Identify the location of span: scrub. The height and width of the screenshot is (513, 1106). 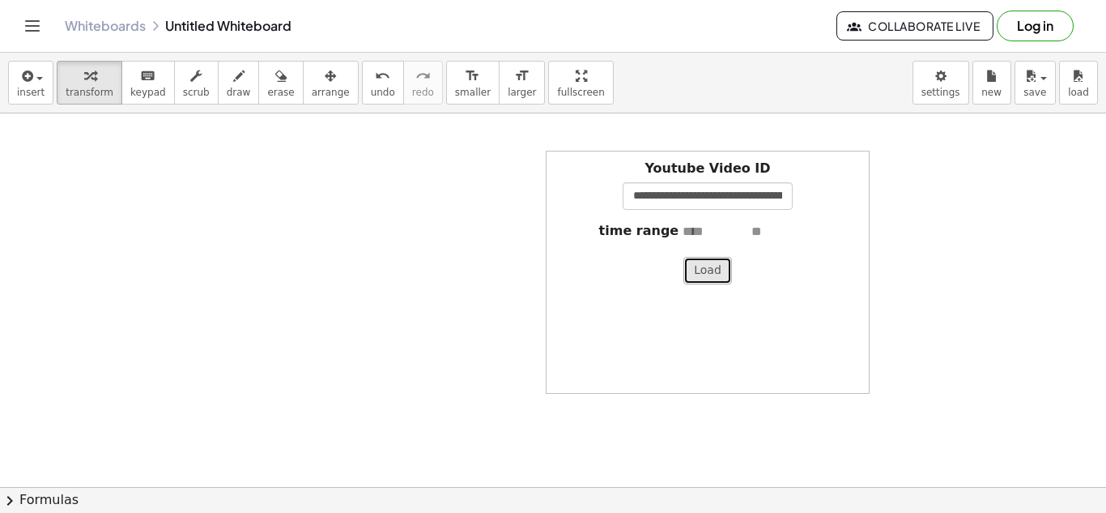
(196, 92).